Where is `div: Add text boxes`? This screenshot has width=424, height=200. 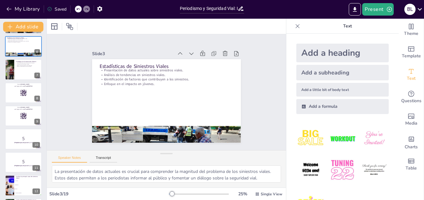
div: Add text boxes is located at coordinates (411, 75).